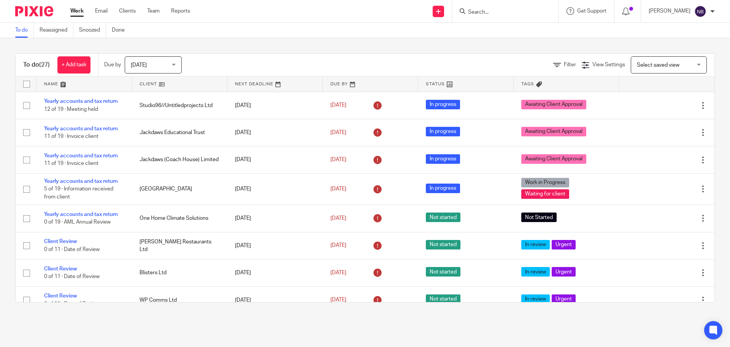  What do you see at coordinates (502, 13) in the screenshot?
I see `input: Search` at bounding box center [502, 13].